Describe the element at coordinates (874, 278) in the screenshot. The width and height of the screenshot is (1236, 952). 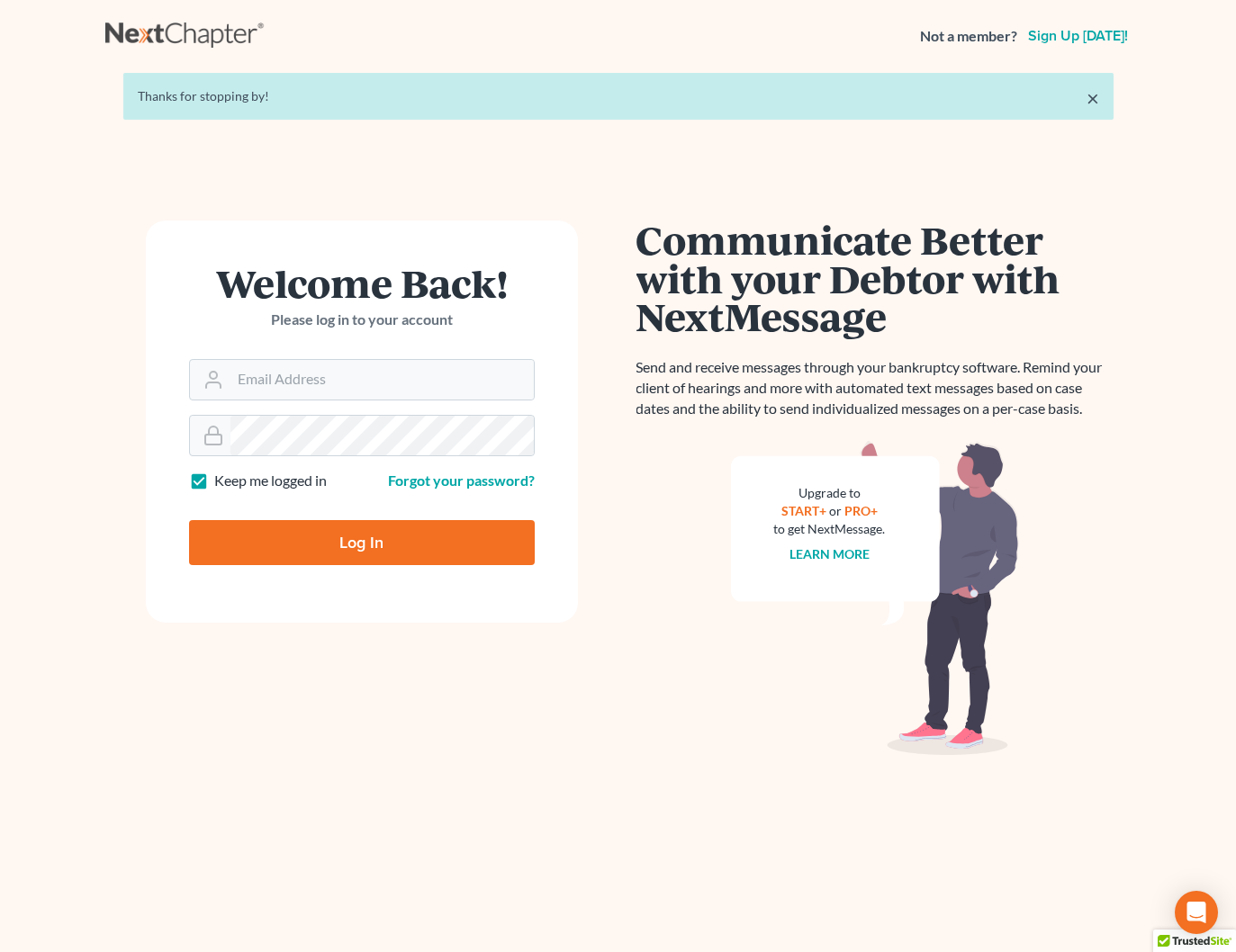
I see `h1: Communicate Better with your Debtor with NextMessage` at that location.